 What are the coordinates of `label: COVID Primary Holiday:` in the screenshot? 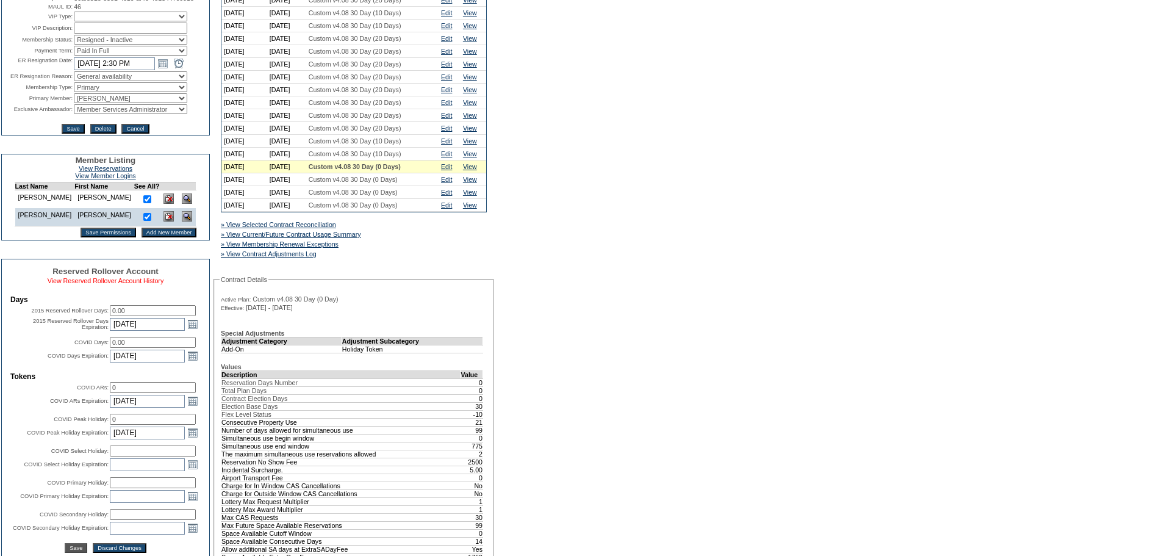 It's located at (77, 482).